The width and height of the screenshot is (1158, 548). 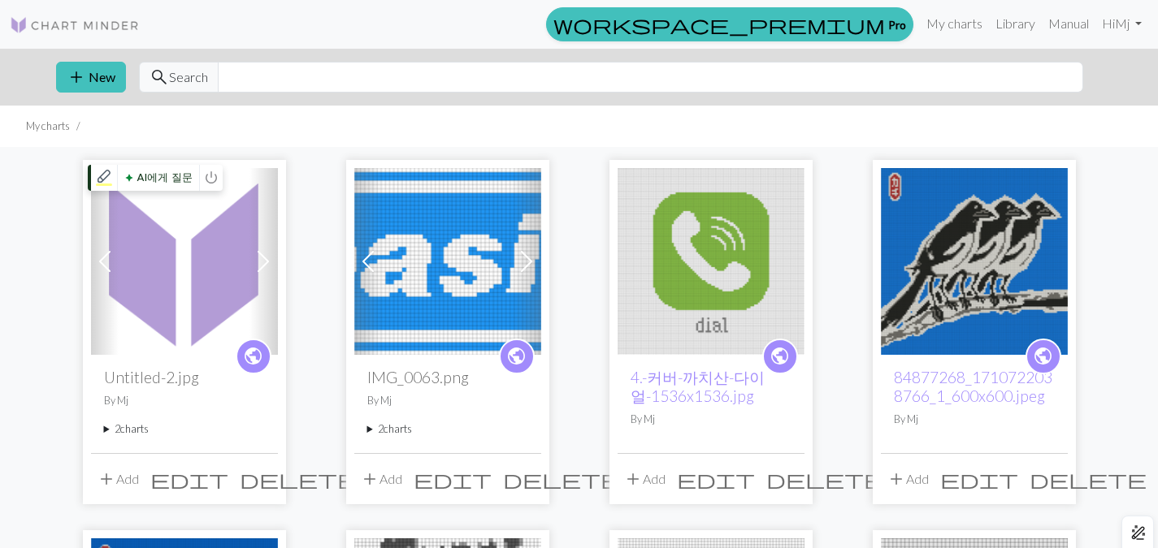 What do you see at coordinates (75, 25) in the screenshot?
I see `img: Logo` at bounding box center [75, 25].